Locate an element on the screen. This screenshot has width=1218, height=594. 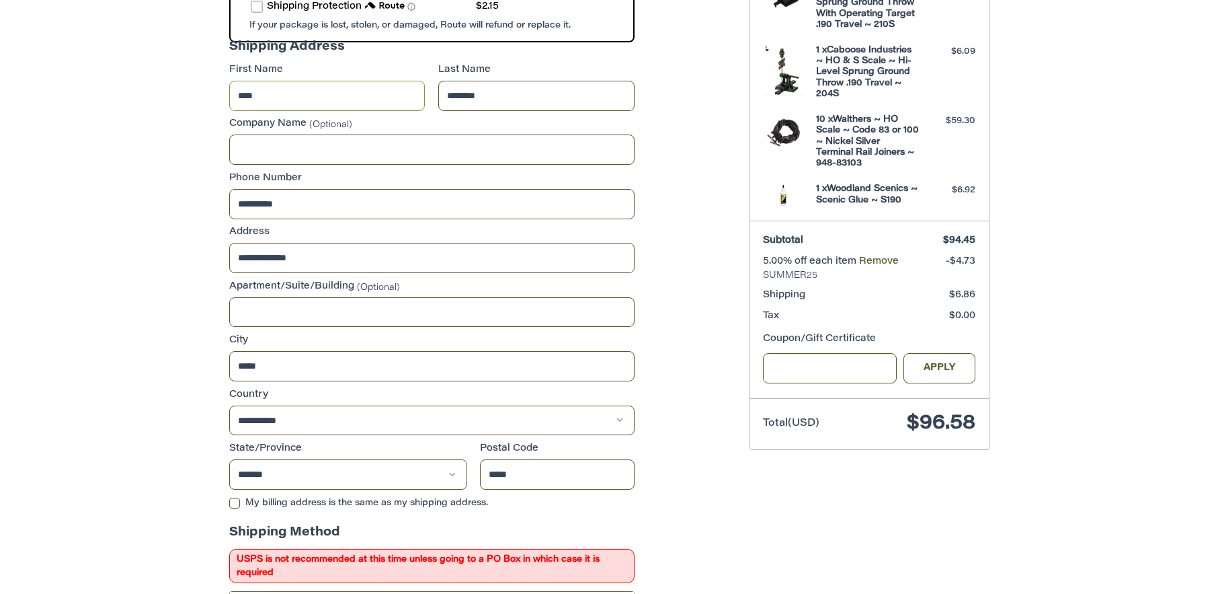
label: First Name is located at coordinates (327, 70).